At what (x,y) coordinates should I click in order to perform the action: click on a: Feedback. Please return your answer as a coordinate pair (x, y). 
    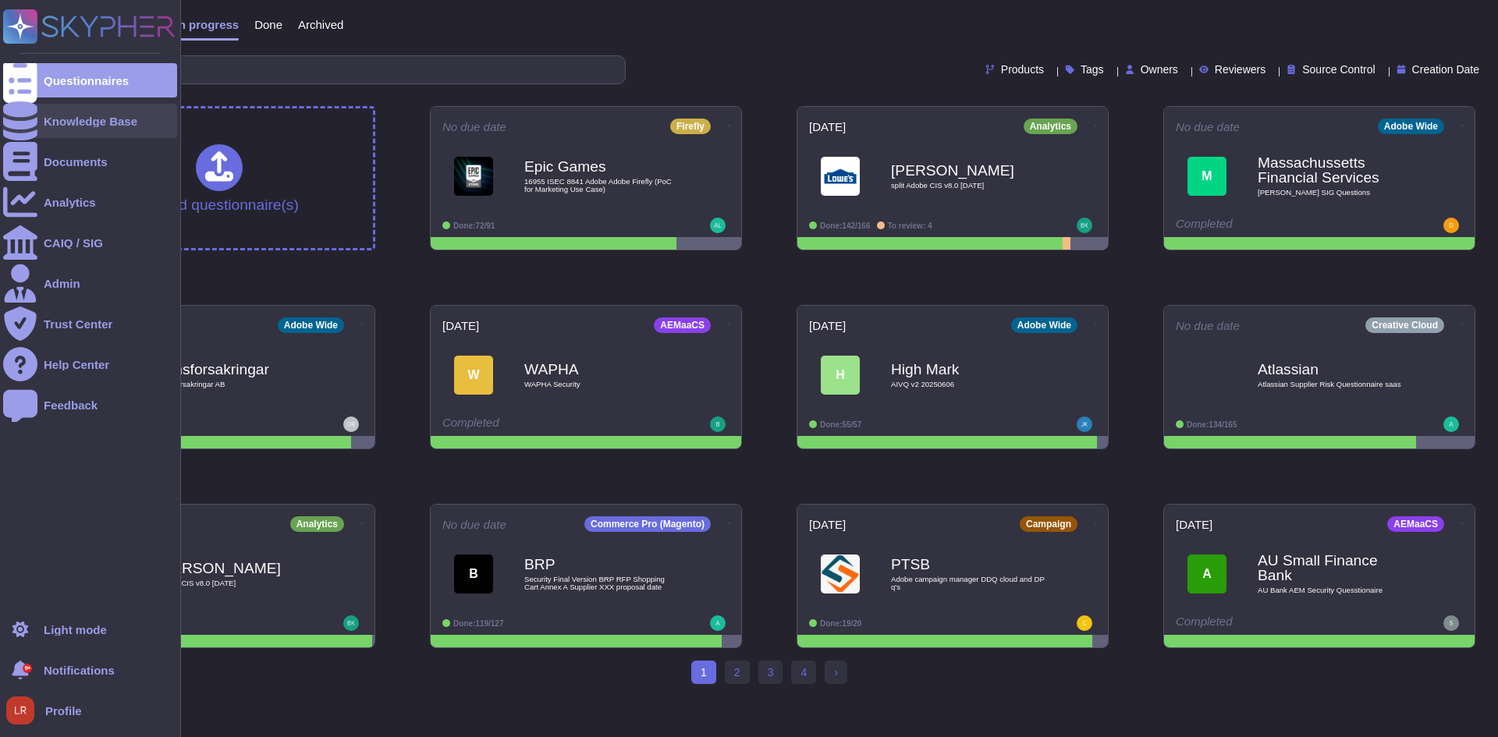
    Looking at the image, I should click on (90, 405).